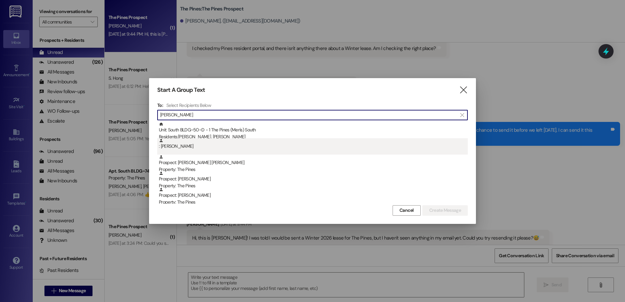  I want to click on button: Cancel, so click(406, 210).